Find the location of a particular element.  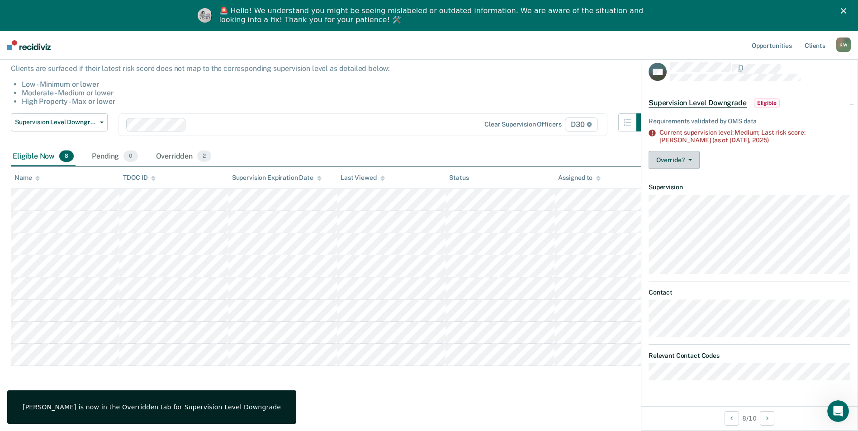

span: 0 is located at coordinates (130, 156).